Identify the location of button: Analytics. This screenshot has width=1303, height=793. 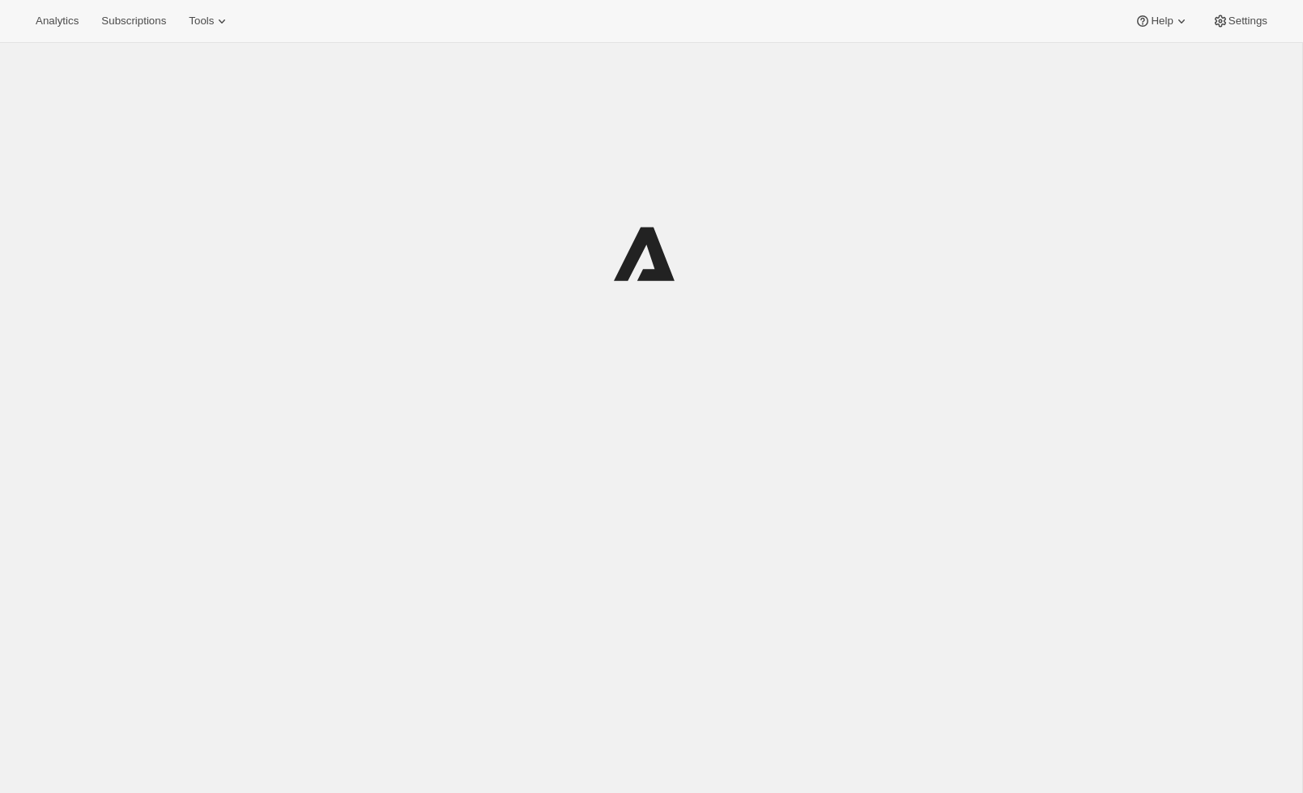
(57, 21).